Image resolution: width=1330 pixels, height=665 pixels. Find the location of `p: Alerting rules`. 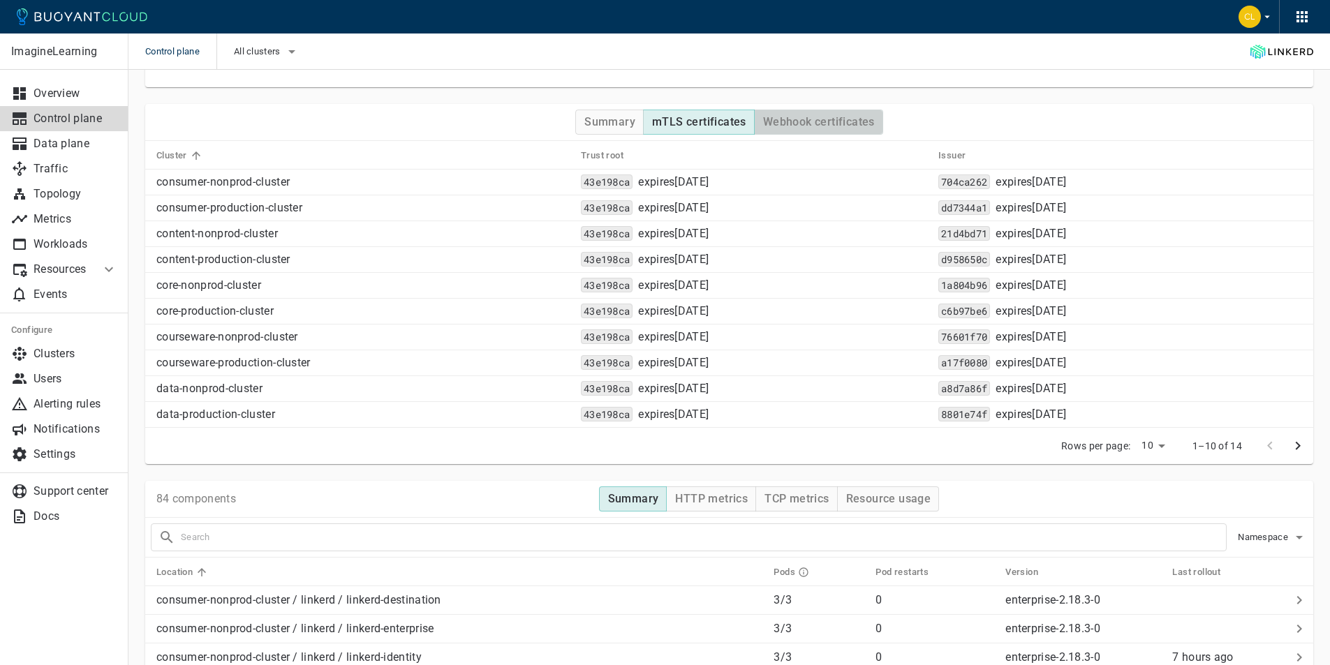

p: Alerting rules is located at coordinates (75, 404).